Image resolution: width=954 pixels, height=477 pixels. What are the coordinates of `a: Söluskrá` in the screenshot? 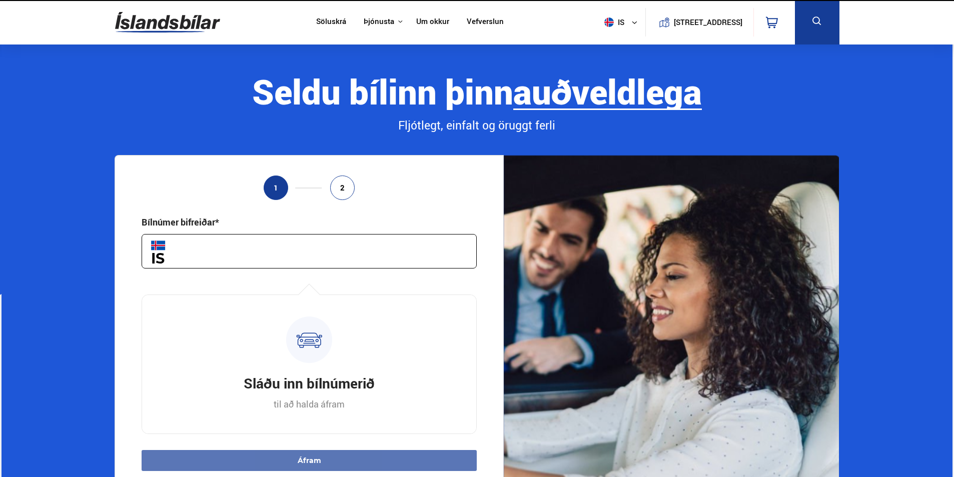 It's located at (331, 22).